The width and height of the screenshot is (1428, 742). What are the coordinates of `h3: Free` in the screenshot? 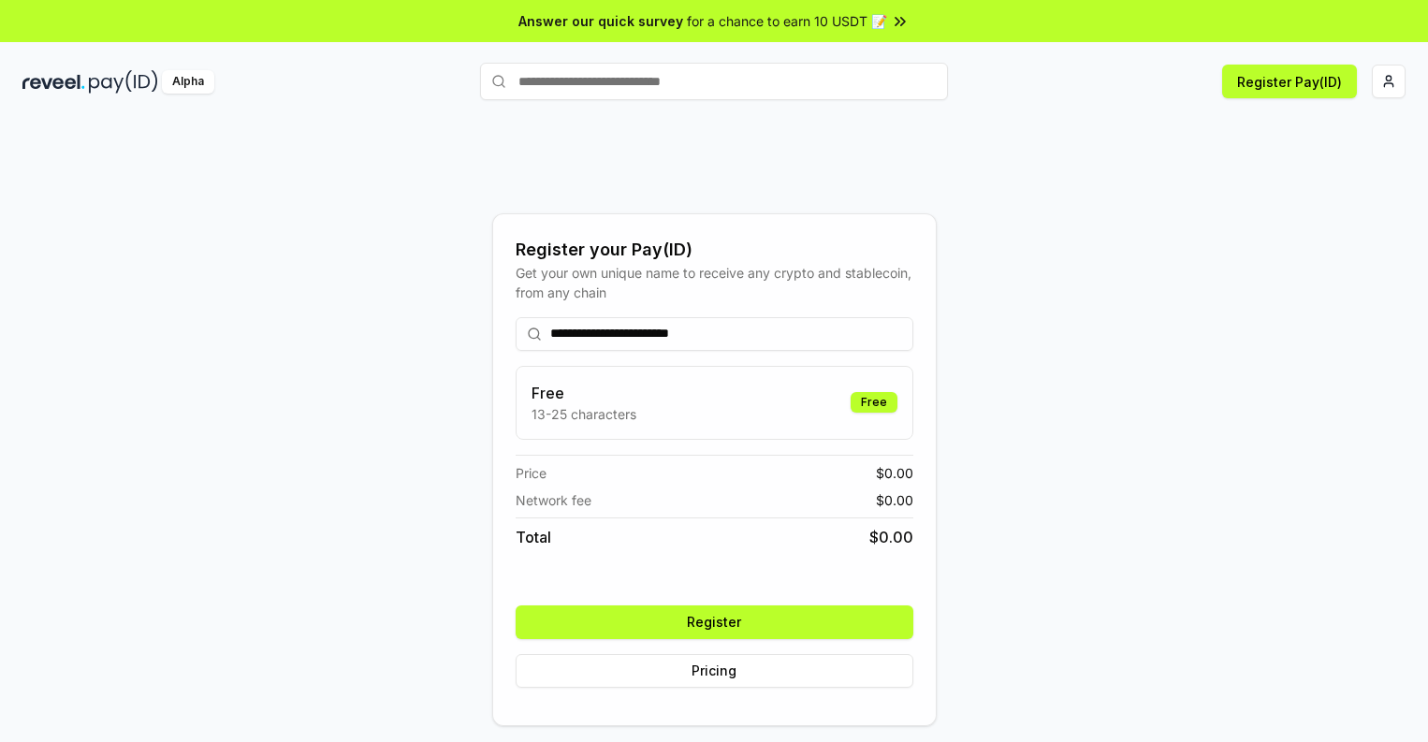 It's located at (584, 393).